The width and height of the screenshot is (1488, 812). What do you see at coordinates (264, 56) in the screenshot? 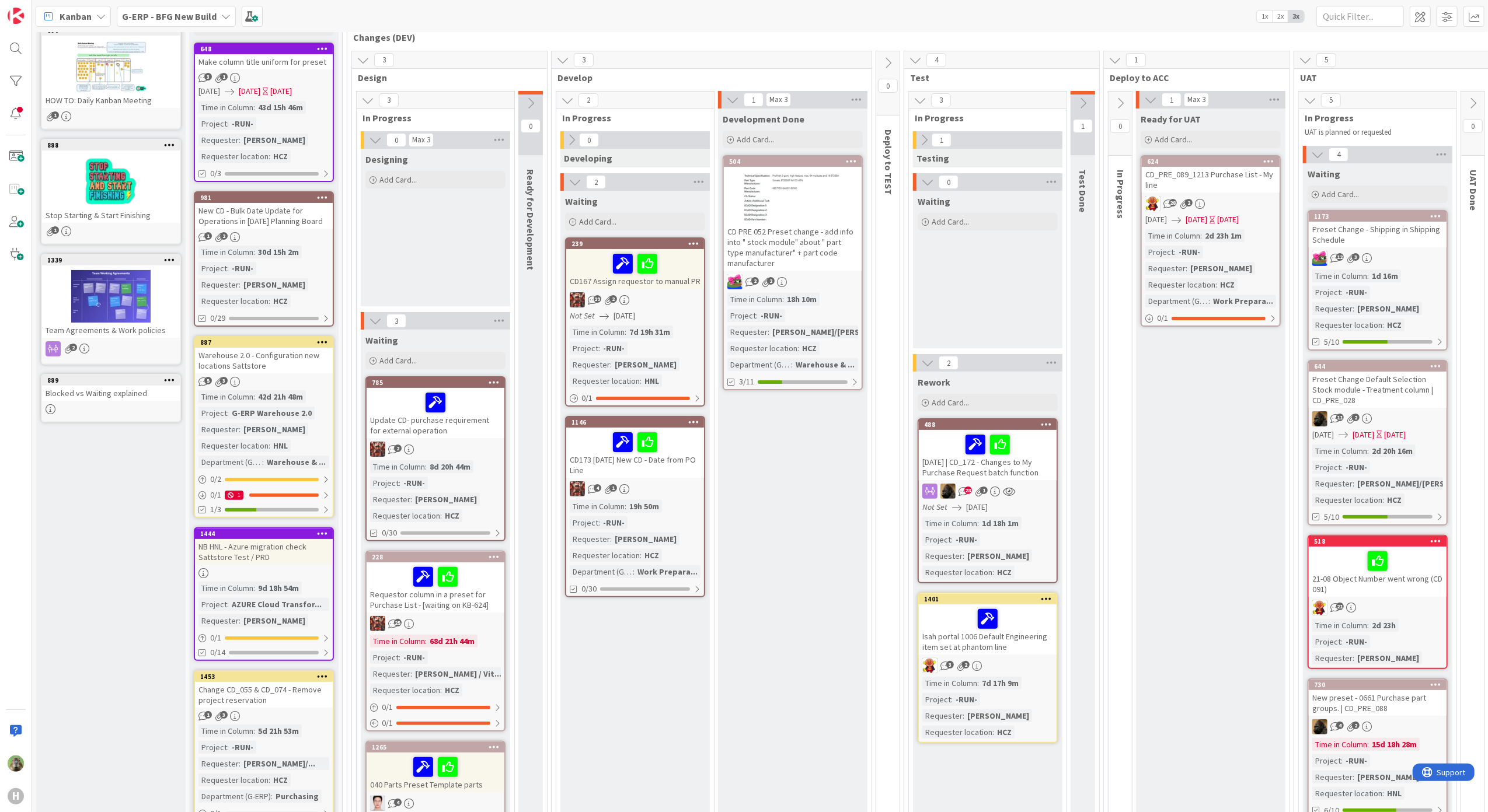
I see `div: 648Make column title uniform for preset` at bounding box center [264, 56].